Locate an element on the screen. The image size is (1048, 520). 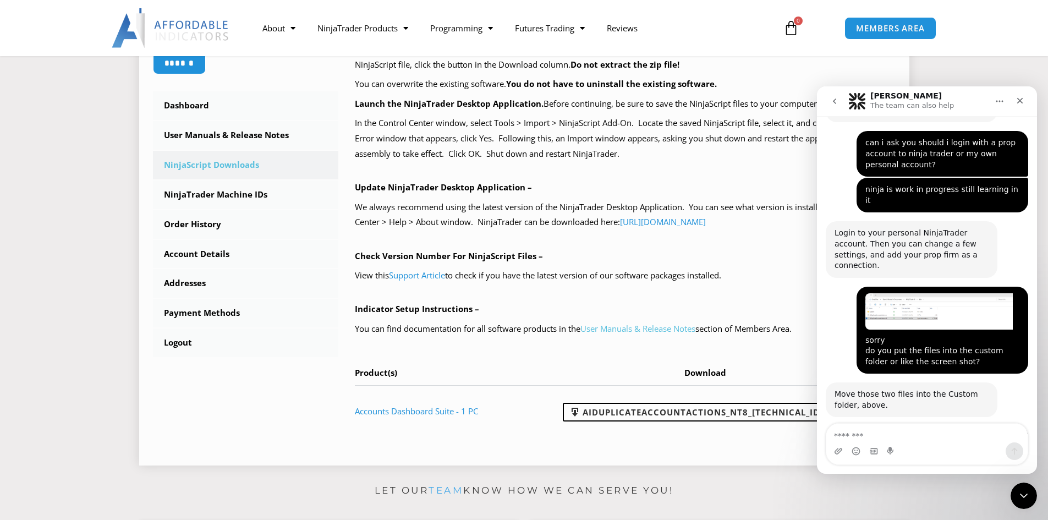
p: The team can also help is located at coordinates (95, 19).